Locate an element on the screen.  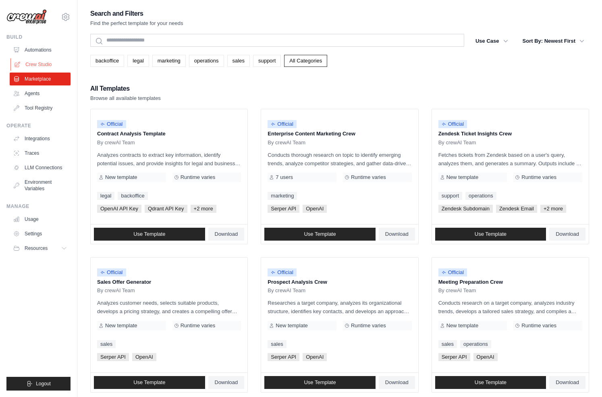
a: LLM Connections is located at coordinates (40, 168).